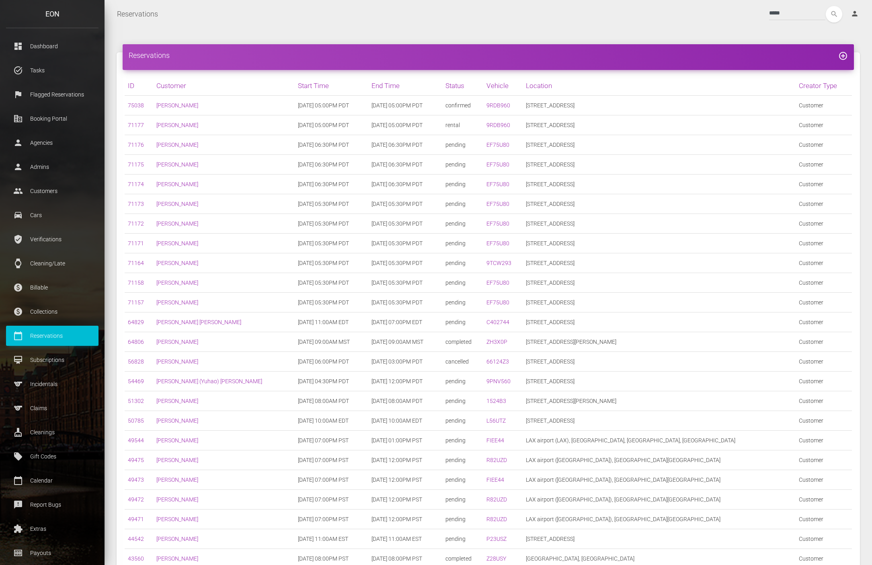 This screenshot has width=872, height=565. Describe the element at coordinates (136, 302) in the screenshot. I see `a: 71157` at that location.